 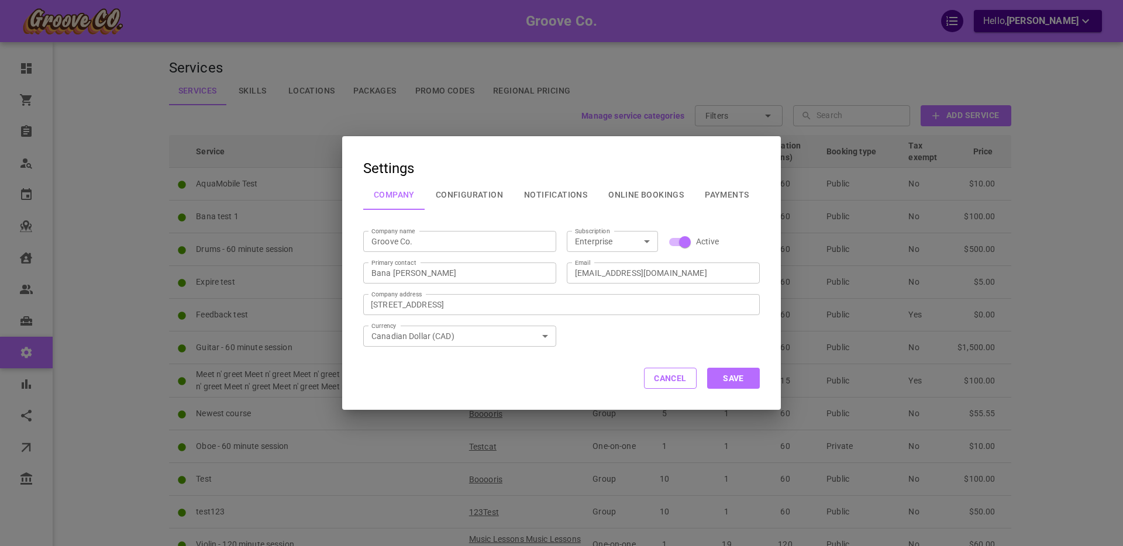 I want to click on h3: Settings, so click(x=388, y=168).